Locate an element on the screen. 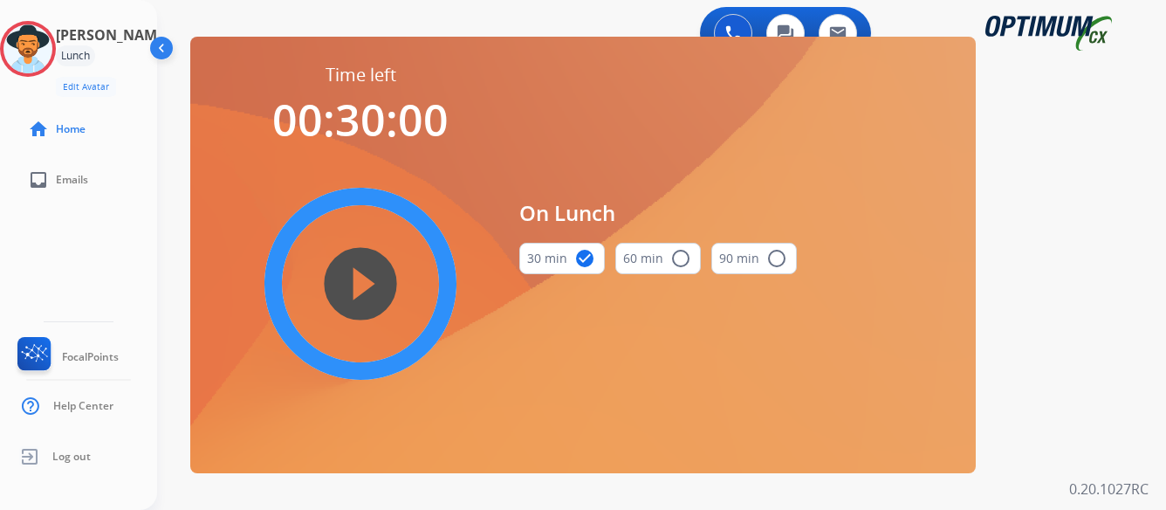 The width and height of the screenshot is (1166, 510). span: On Lunch is located at coordinates (658, 213).